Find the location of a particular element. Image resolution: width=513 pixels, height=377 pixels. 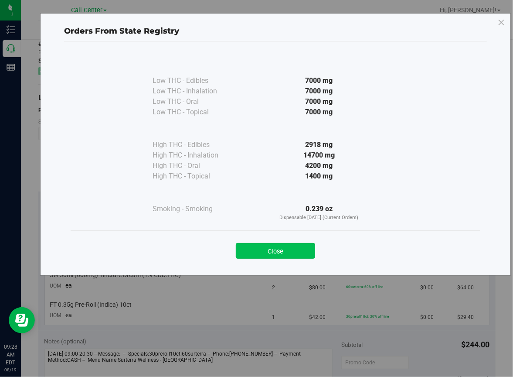

div: Low THC - Topical is located at coordinates (196, 112).